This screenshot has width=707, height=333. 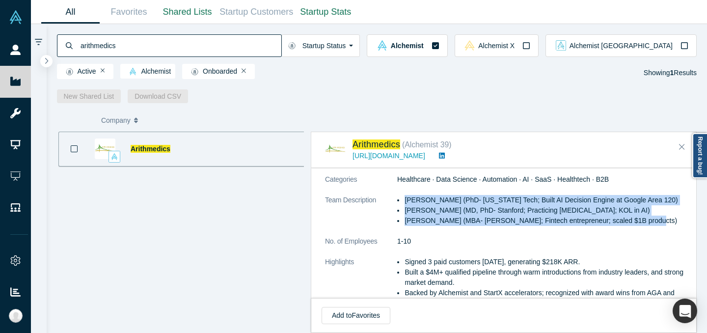 I want to click on small: ( Alchemist 39 ), so click(x=427, y=144).